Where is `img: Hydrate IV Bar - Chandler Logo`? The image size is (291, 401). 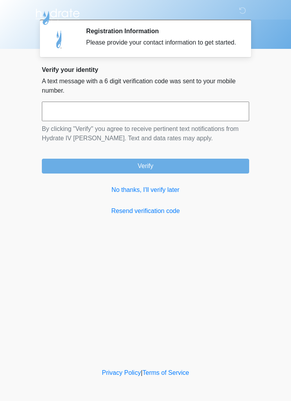
img: Hydrate IV Bar - Chandler Logo is located at coordinates (57, 16).